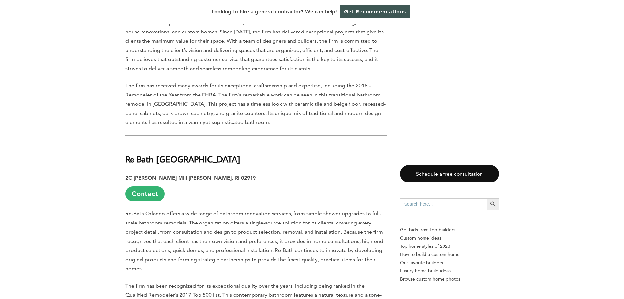 The height and width of the screenshot is (299, 624). I want to click on a: How to build a custom home, so click(450, 254).